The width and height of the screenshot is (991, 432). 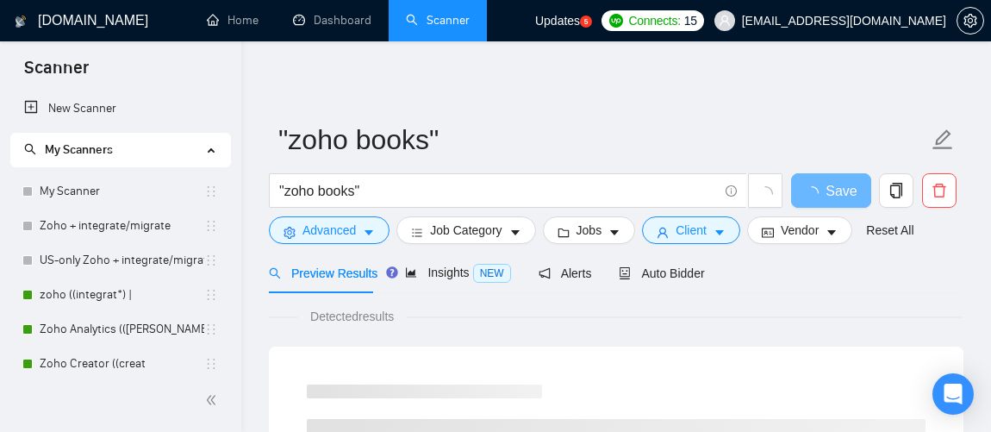 I want to click on span: Advanced, so click(x=329, y=230).